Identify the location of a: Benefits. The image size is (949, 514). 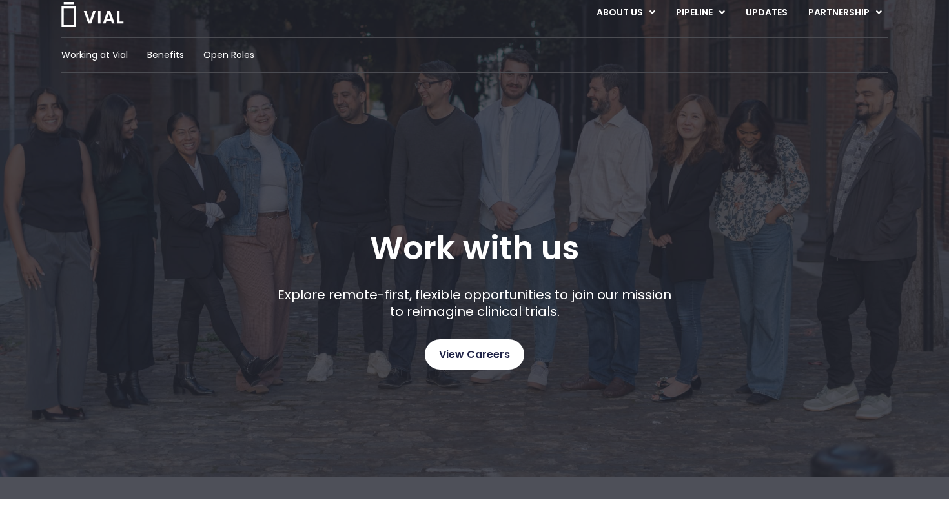
(165, 55).